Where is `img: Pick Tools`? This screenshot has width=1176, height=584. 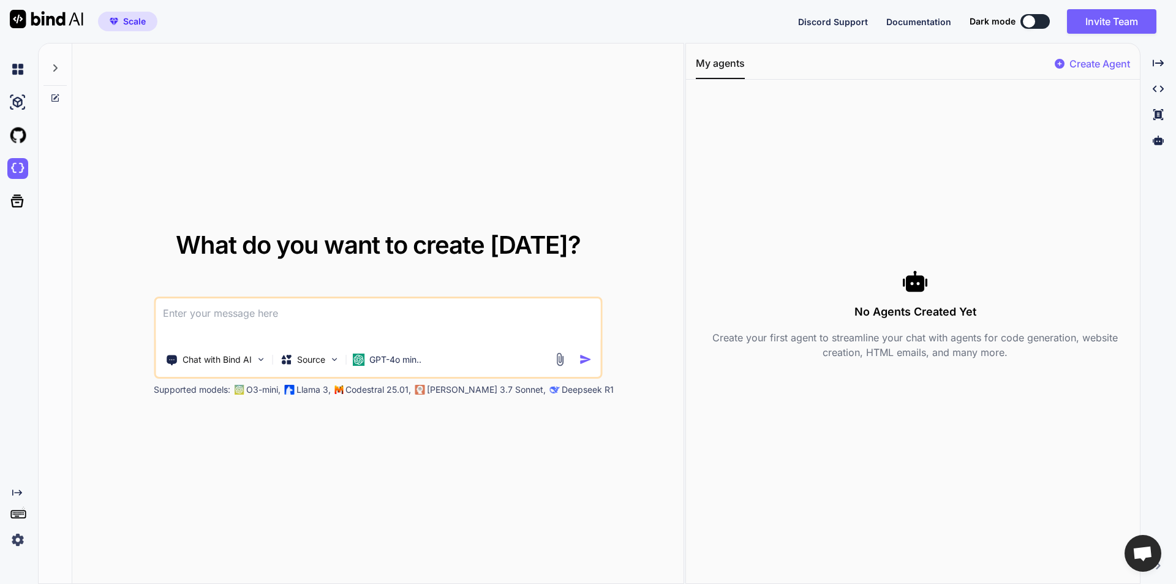
img: Pick Tools is located at coordinates (260, 359).